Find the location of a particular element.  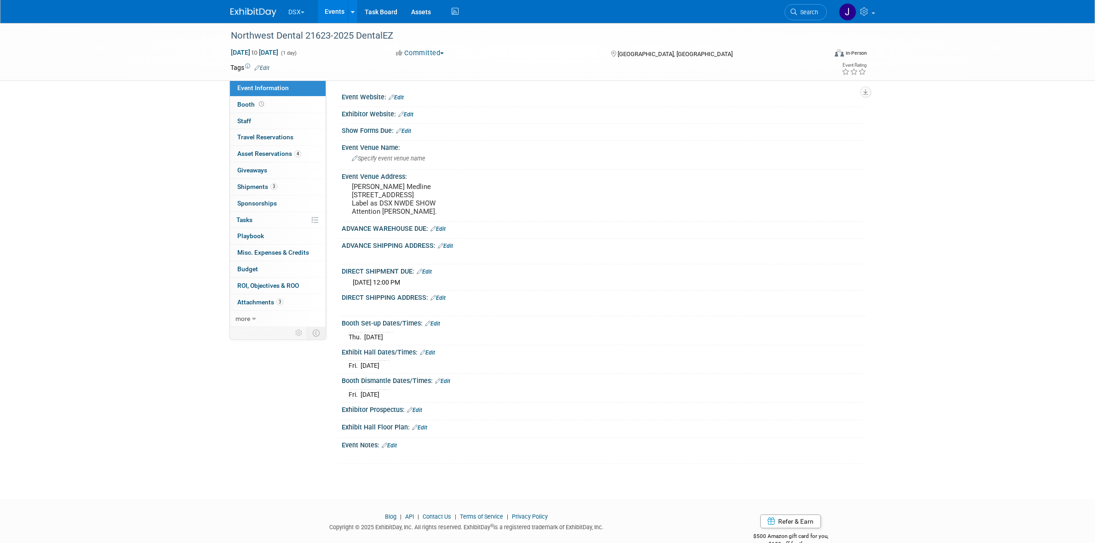

div: Event Format is located at coordinates (820, 55).